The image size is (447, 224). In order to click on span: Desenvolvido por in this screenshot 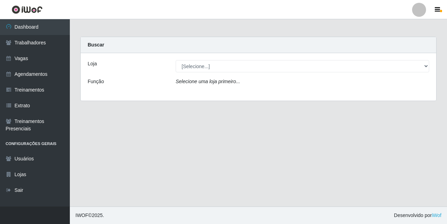, I will do `click(418, 215)`.